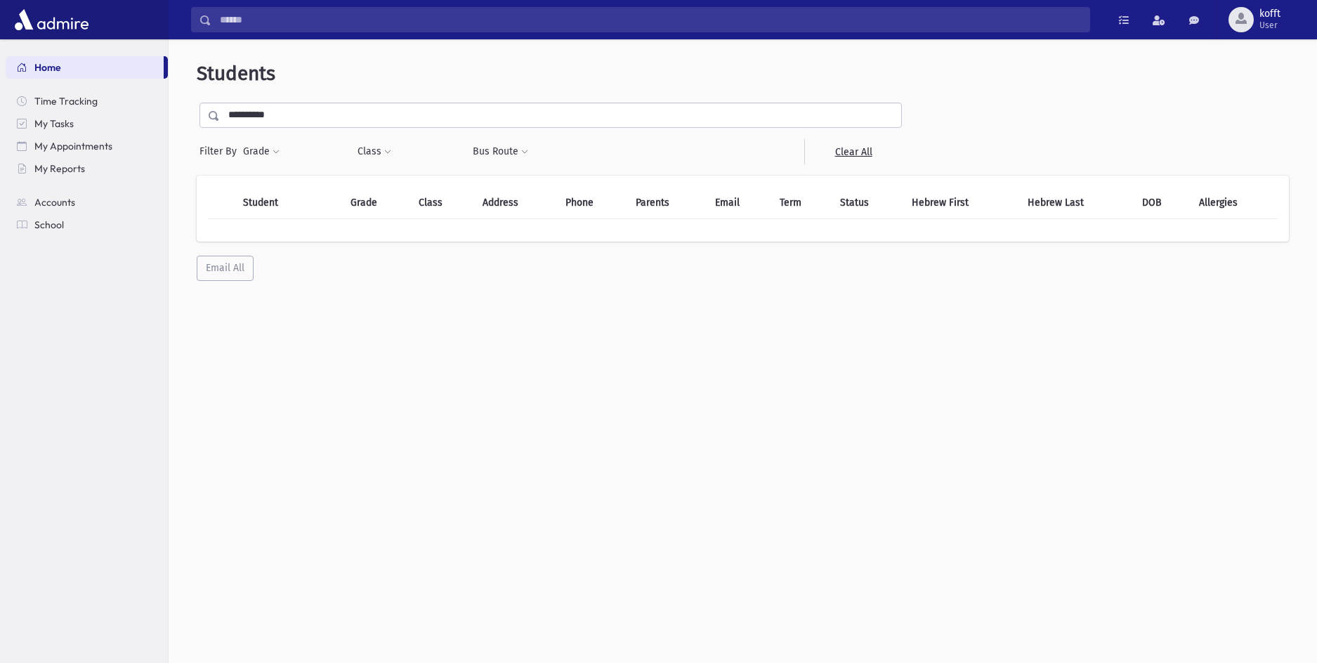 The height and width of the screenshot is (663, 1317). I want to click on button: Grade, so click(261, 152).